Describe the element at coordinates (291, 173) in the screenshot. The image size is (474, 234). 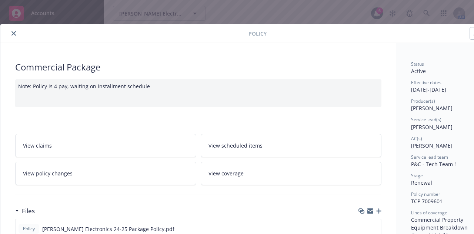
I see `a: View coverage` at that location.